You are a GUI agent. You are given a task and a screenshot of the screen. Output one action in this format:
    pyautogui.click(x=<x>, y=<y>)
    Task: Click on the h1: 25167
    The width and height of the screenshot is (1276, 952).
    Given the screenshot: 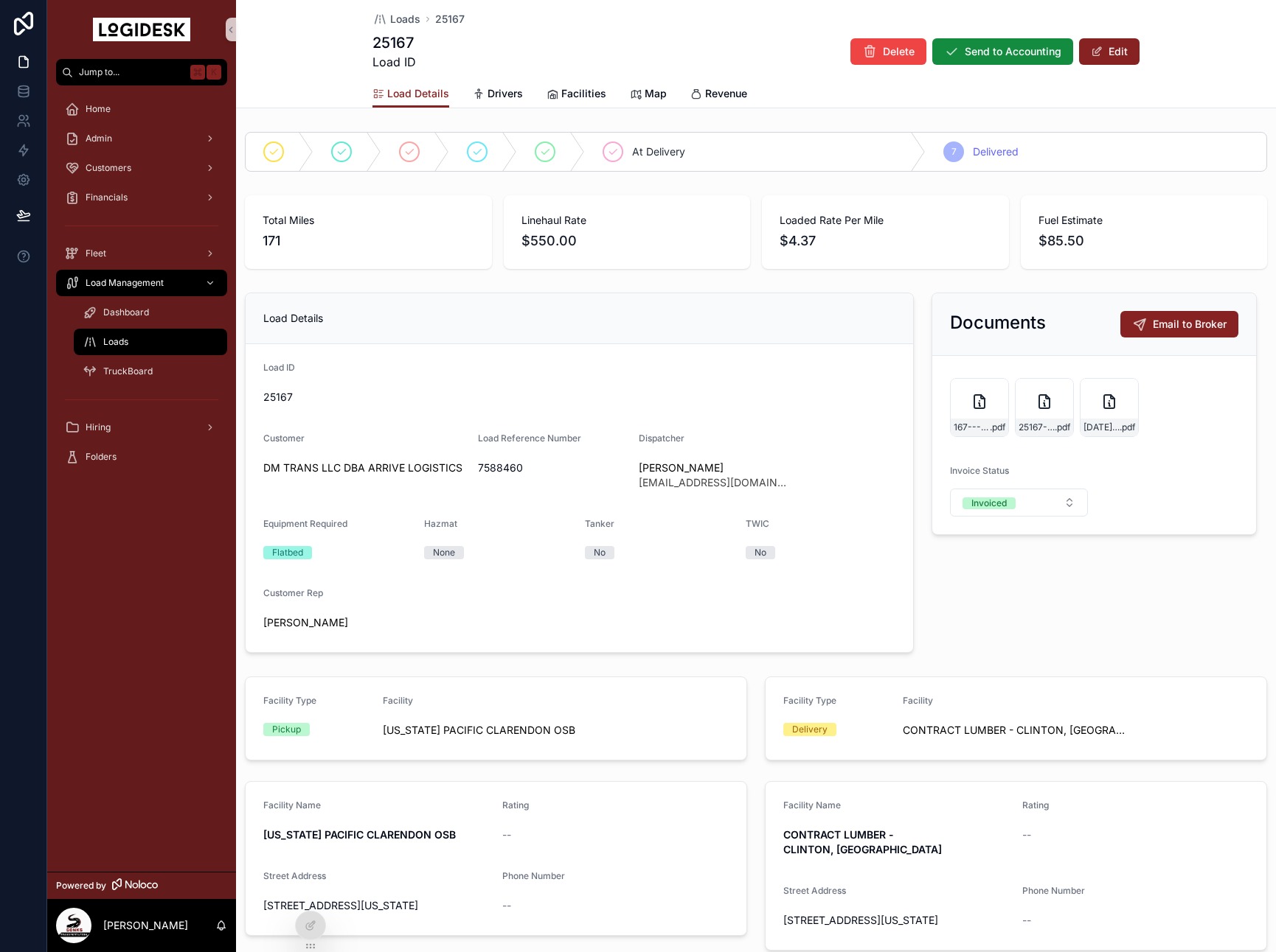 What is the action you would take?
    pyautogui.click(x=394, y=43)
    